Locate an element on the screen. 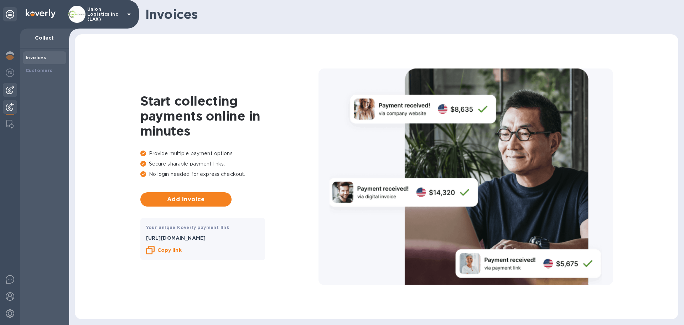 Image resolution: width=684 pixels, height=325 pixels. b: Invoices is located at coordinates (36, 57).